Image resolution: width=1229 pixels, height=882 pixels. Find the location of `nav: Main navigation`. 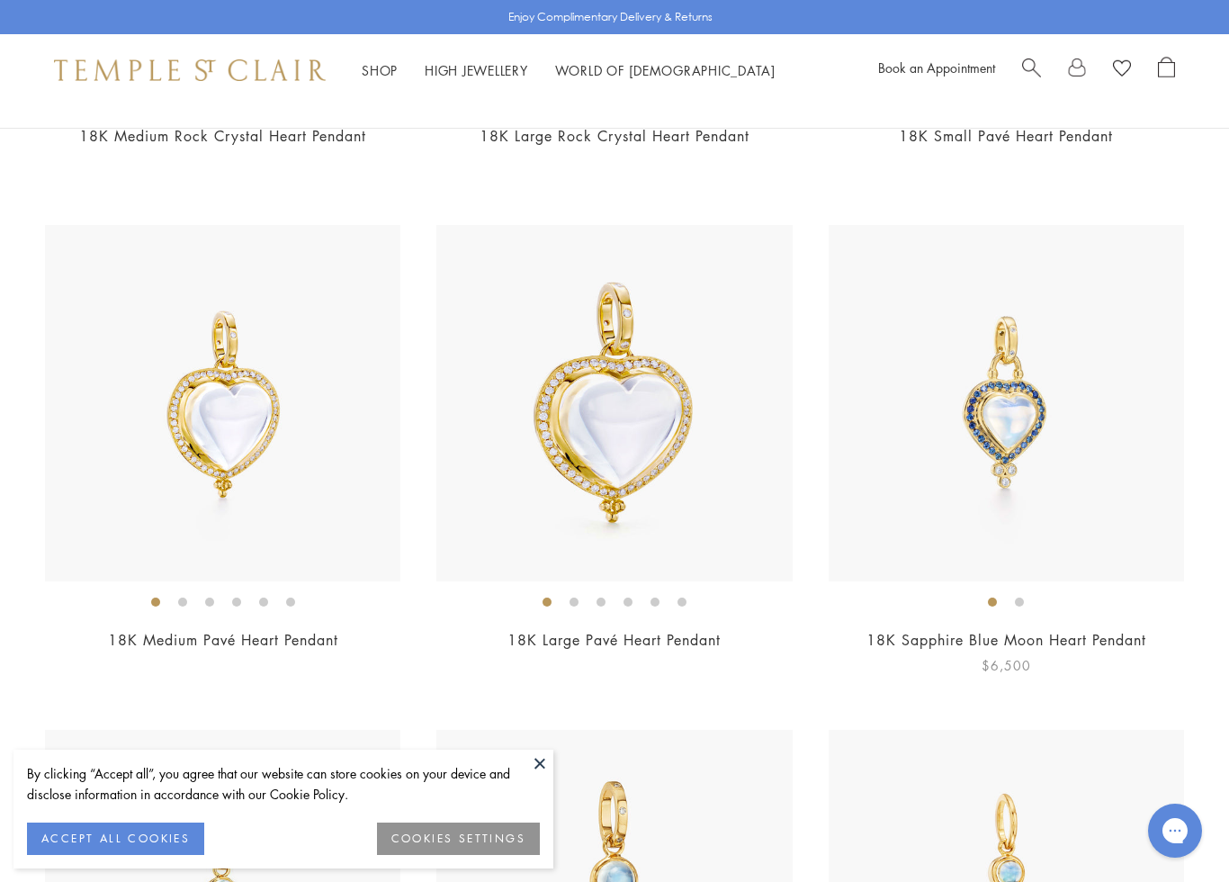

nav: Main navigation is located at coordinates (569, 70).